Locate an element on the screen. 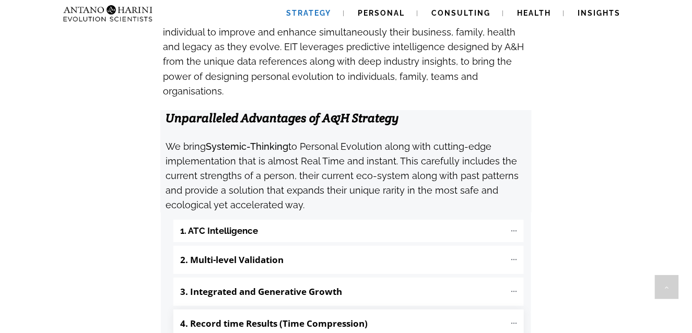  span: Strategy is located at coordinates (309, 13).